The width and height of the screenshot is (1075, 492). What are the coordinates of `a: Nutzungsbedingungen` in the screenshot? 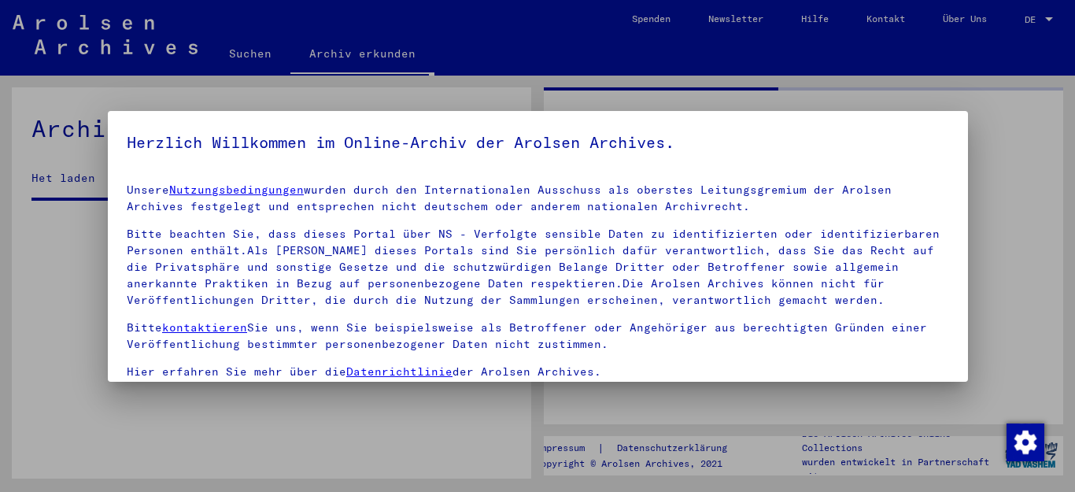 It's located at (236, 190).